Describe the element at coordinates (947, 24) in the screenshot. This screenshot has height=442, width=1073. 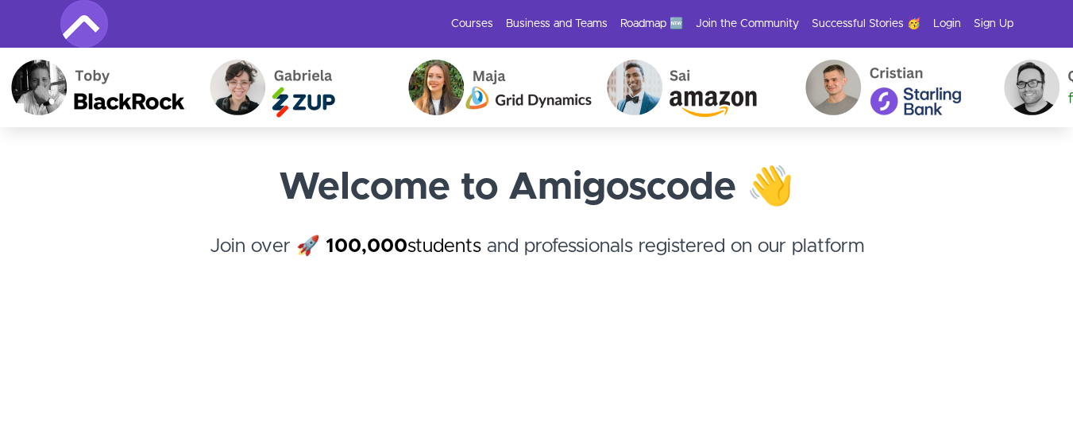
I see `a: Login` at that location.